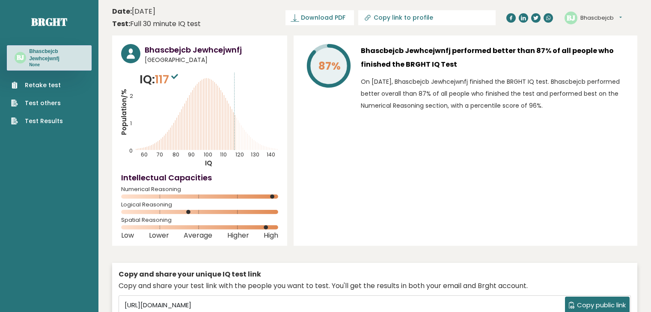 The image size is (651, 312). Describe the element at coordinates (131, 96) in the screenshot. I see `tspan: 2` at that location.